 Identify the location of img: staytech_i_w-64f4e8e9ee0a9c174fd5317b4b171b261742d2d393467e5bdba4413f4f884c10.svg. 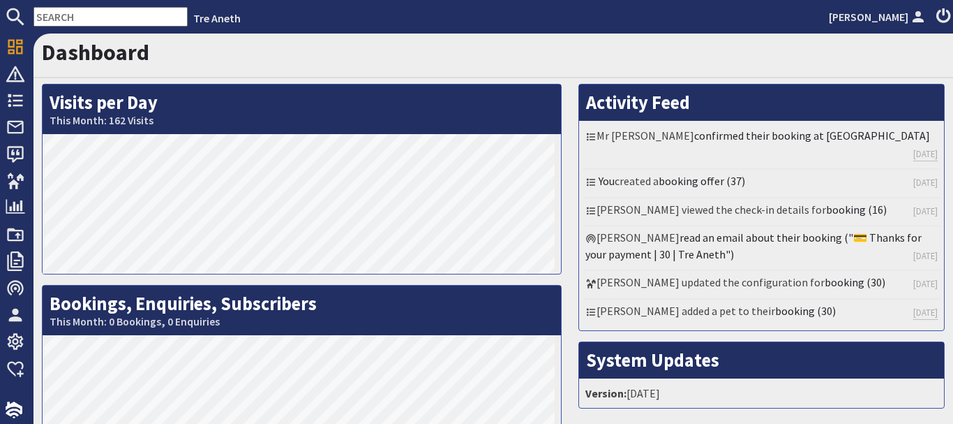
(14, 410).